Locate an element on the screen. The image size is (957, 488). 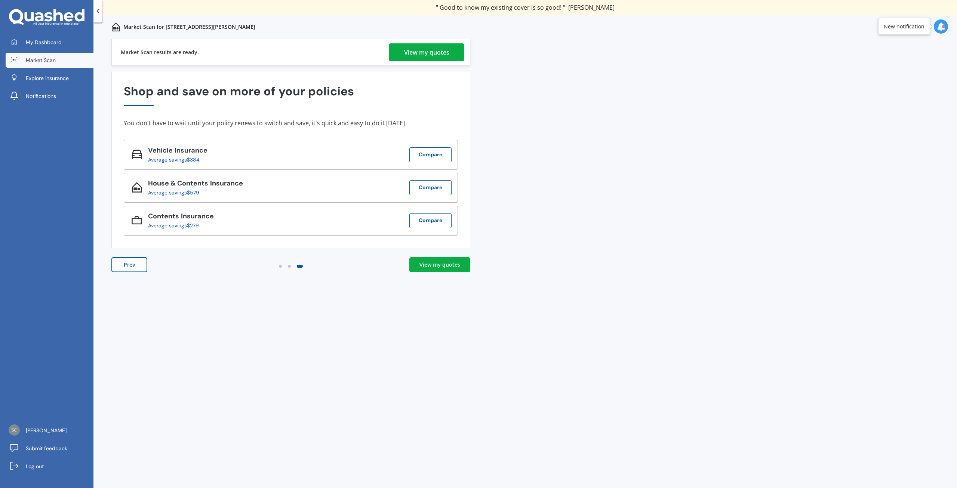
div: You don't have to wait until your policy renews to switch and save, it's quick and easy to do it ... is located at coordinates (291, 123).